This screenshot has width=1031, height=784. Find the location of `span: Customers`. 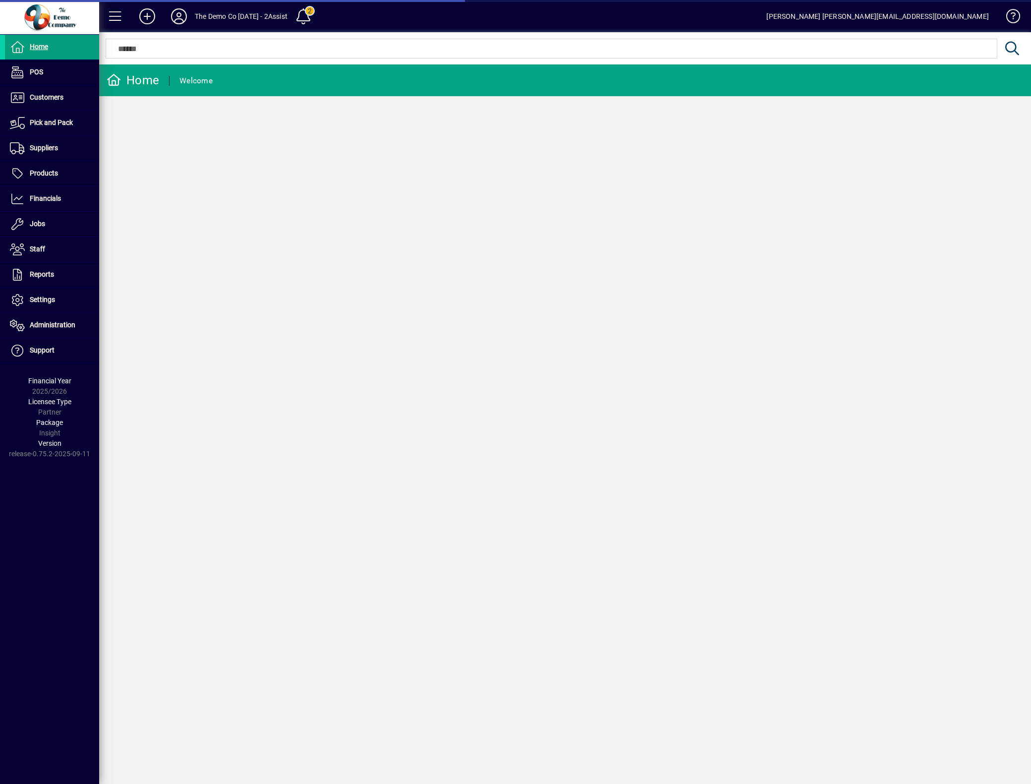

span: Customers is located at coordinates (47, 97).